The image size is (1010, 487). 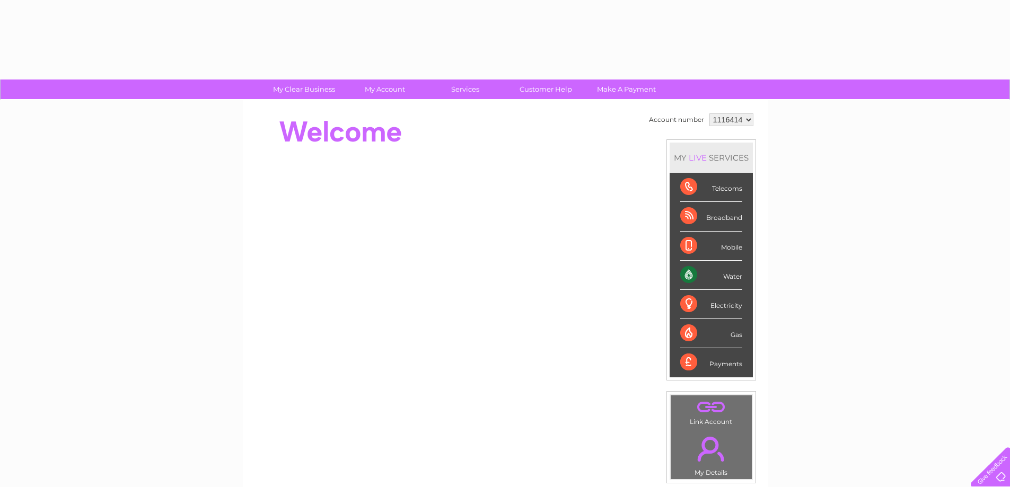 I want to click on a: Make A Payment, so click(x=626, y=89).